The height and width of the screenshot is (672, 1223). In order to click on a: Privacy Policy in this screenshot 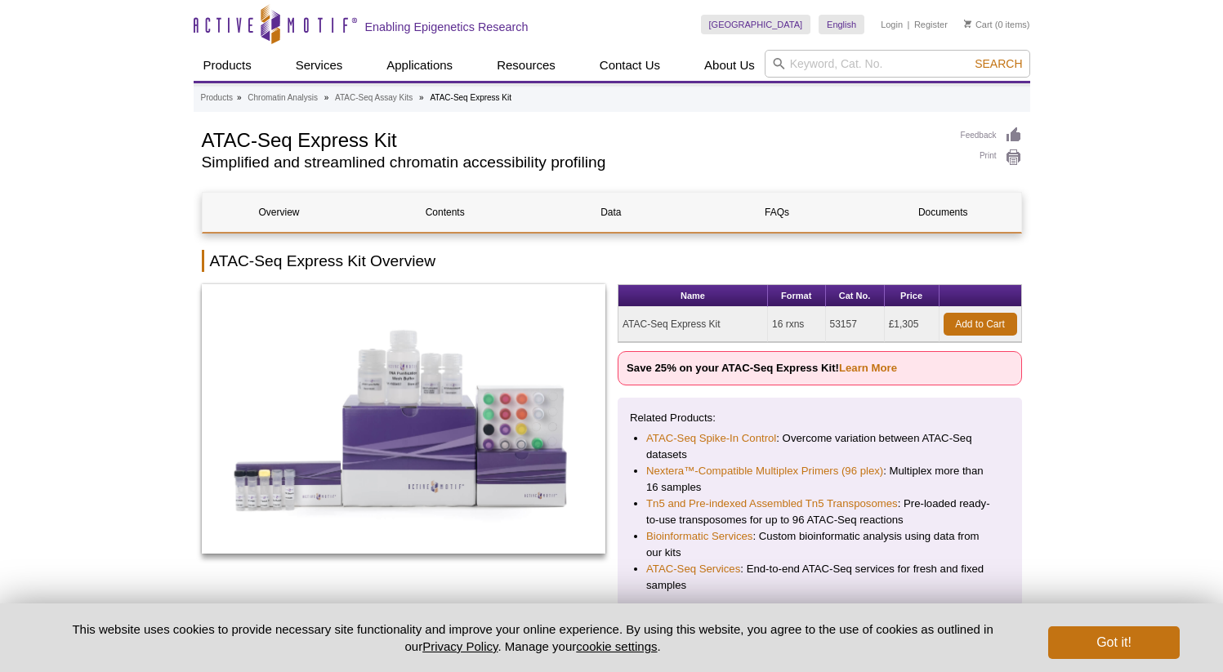, I will do `click(460, 646)`.